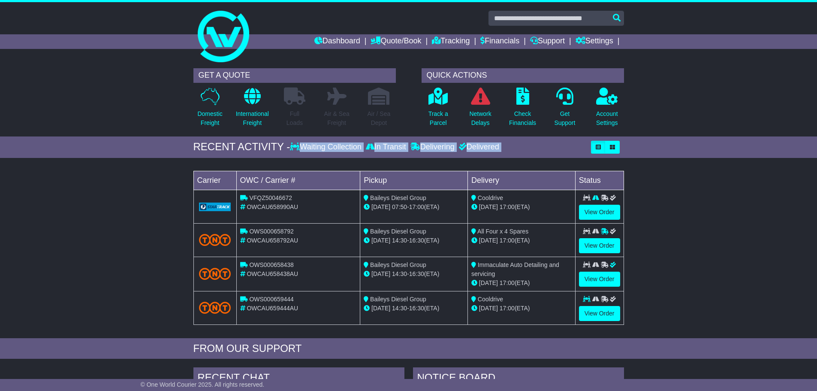 The width and height of the screenshot is (817, 391). Describe the element at coordinates (210, 109) in the screenshot. I see `a: DomesticFreight` at that location.